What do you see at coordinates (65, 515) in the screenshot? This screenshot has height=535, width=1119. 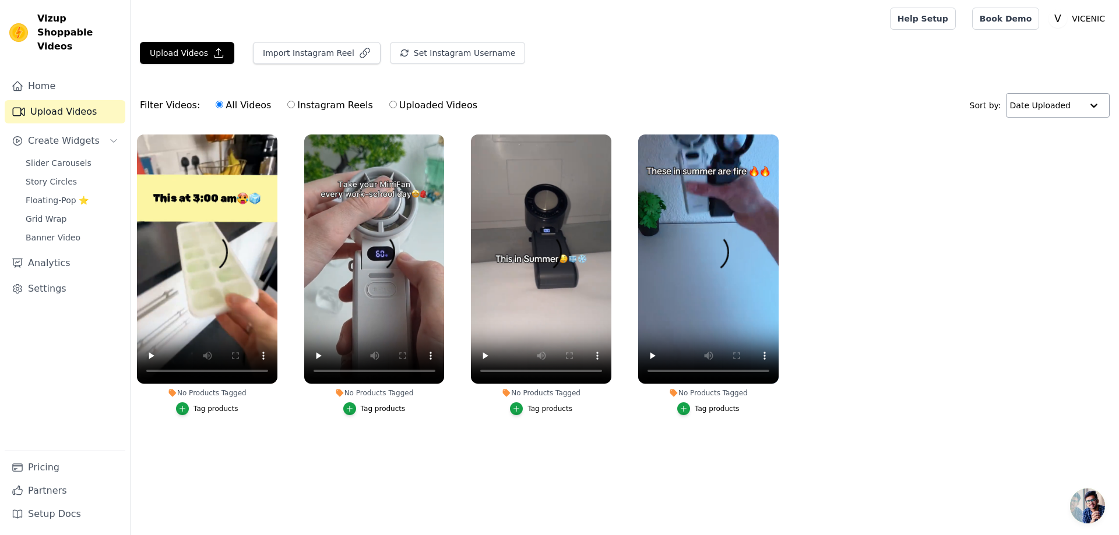 I see `a: Setup Docs` at bounding box center [65, 515].